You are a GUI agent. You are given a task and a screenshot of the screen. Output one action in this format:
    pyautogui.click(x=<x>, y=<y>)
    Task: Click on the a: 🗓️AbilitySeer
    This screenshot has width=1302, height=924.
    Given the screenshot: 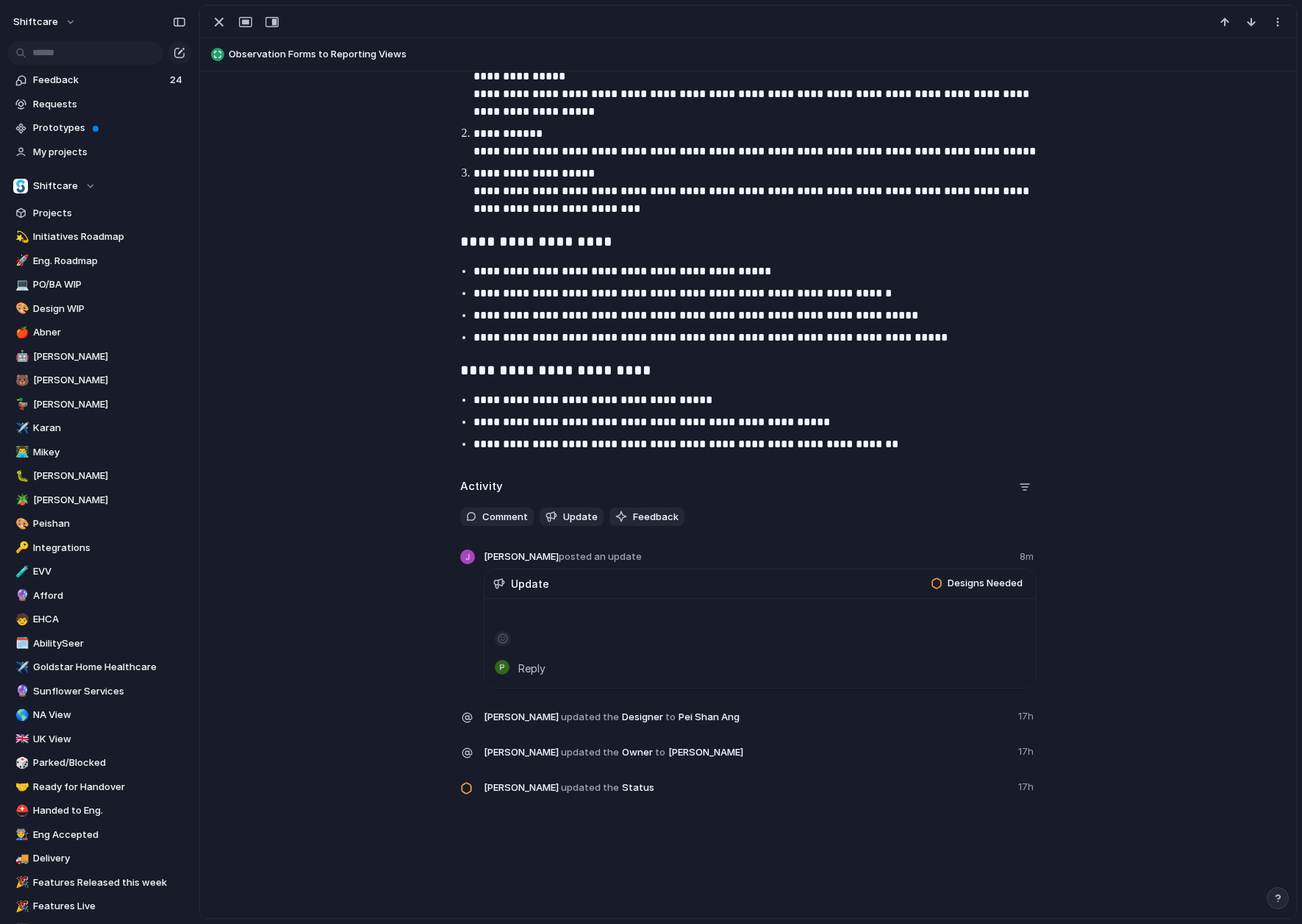 What is the action you would take?
    pyautogui.click(x=99, y=643)
    